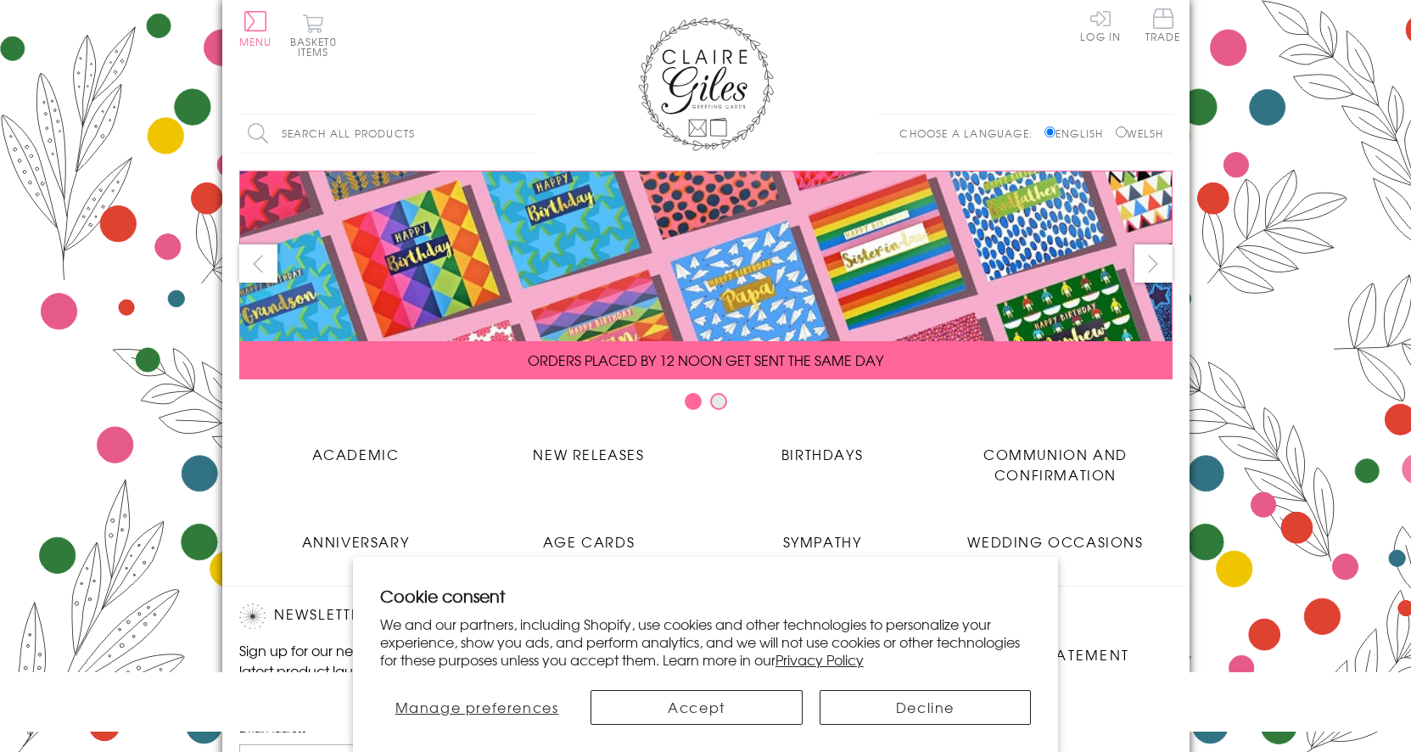 The height and width of the screenshot is (752, 1411). Describe the element at coordinates (705, 360) in the screenshot. I see `span: ORDERS PLACED BY 12 NOON GET SENT THE SAME DAY` at that location.